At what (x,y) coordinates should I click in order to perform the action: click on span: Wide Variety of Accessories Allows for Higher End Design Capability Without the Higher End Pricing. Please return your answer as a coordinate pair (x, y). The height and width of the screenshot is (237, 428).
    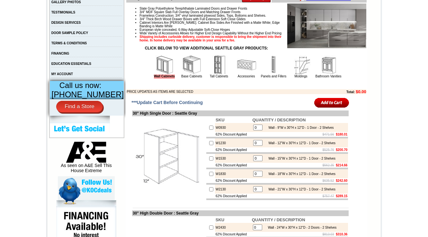
    Looking at the image, I should click on (210, 33).